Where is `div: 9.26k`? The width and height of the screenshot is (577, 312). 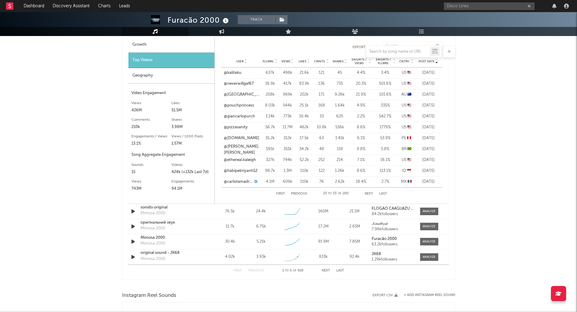
div: 9.26k is located at coordinates (340, 95).